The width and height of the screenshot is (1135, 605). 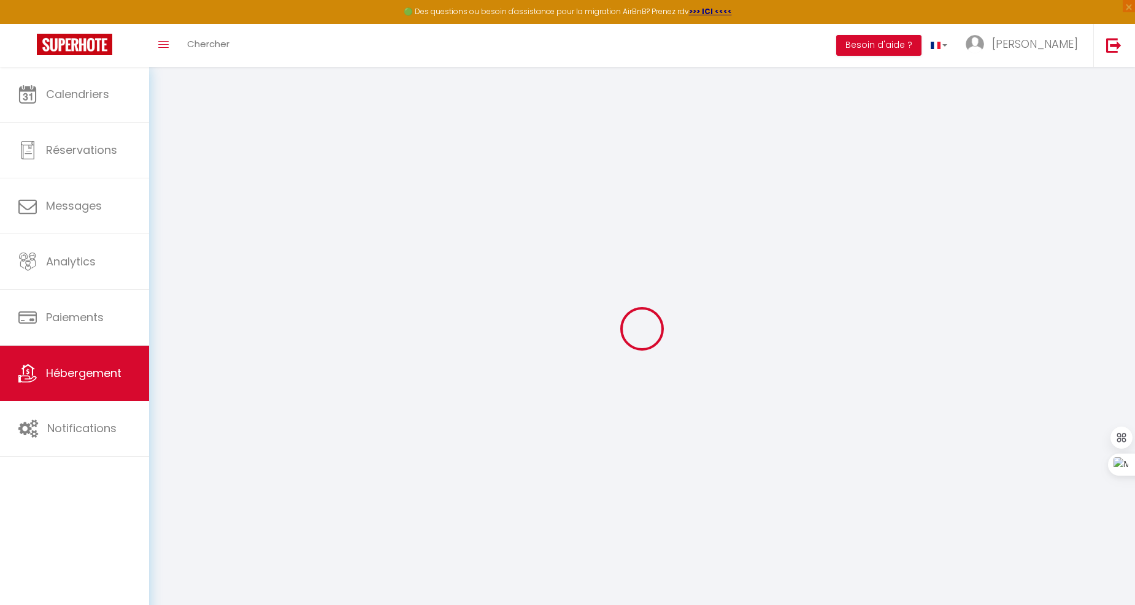 I want to click on button: Besoin d'aide ?, so click(x=878, y=45).